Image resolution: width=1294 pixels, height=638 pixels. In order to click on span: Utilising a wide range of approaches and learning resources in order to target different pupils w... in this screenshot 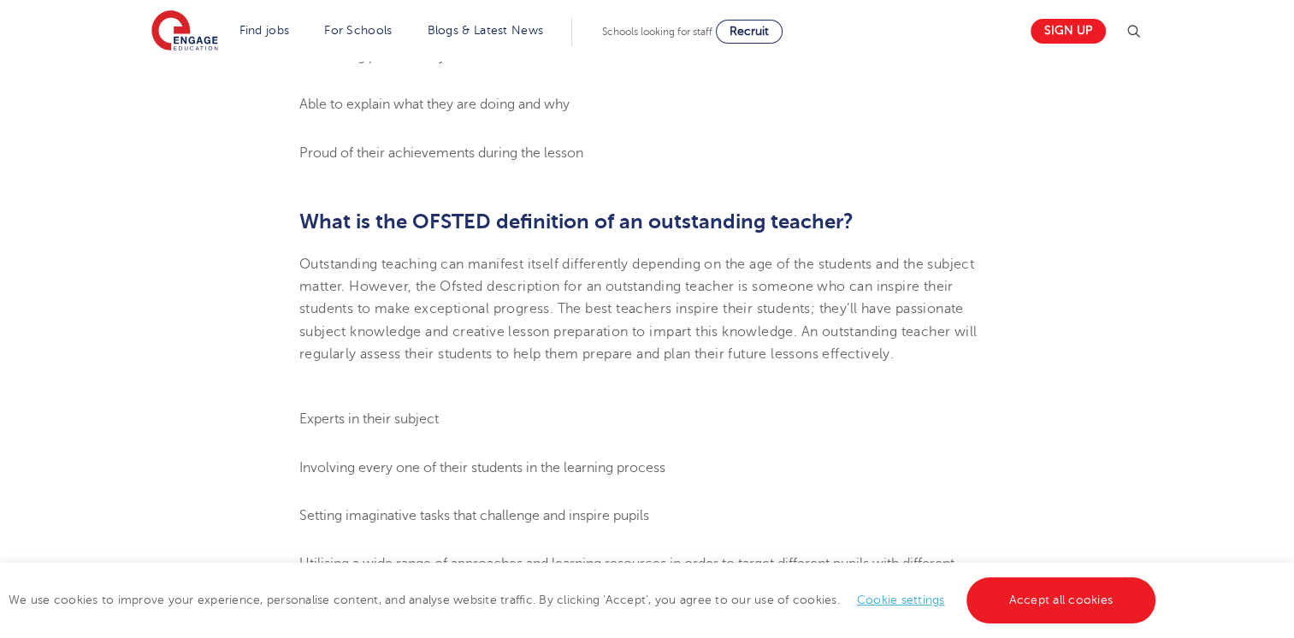, I will do `click(627, 575)`.